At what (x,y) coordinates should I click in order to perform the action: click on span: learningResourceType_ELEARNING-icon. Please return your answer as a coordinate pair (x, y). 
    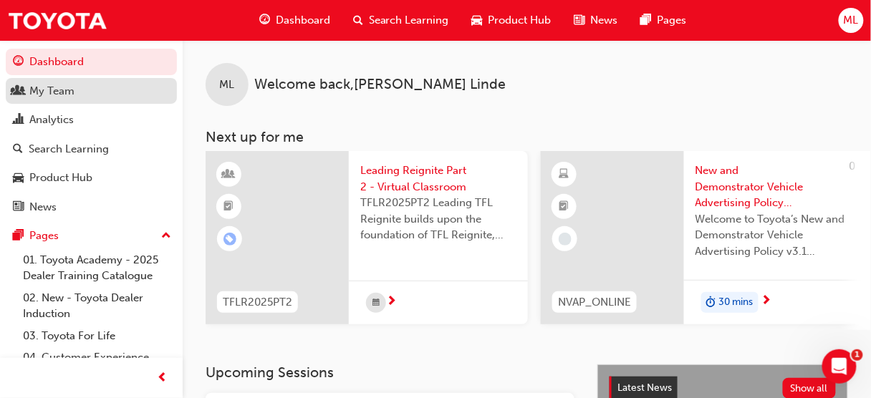
    Looking at the image, I should click on (565, 175).